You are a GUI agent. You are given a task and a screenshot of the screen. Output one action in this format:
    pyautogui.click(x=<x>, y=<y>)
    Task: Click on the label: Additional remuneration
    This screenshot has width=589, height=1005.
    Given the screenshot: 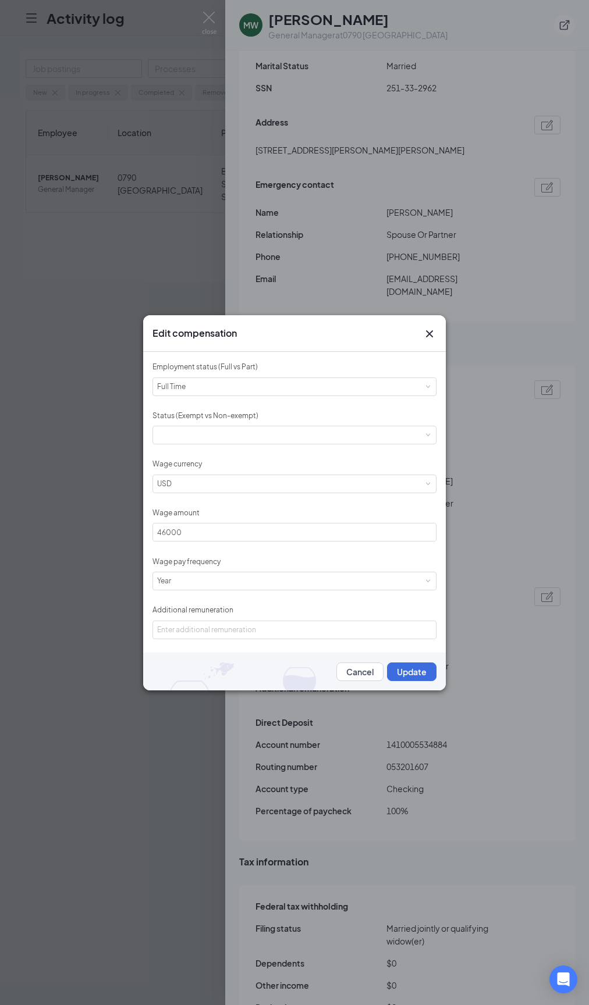 What is the action you would take?
    pyautogui.click(x=193, y=610)
    